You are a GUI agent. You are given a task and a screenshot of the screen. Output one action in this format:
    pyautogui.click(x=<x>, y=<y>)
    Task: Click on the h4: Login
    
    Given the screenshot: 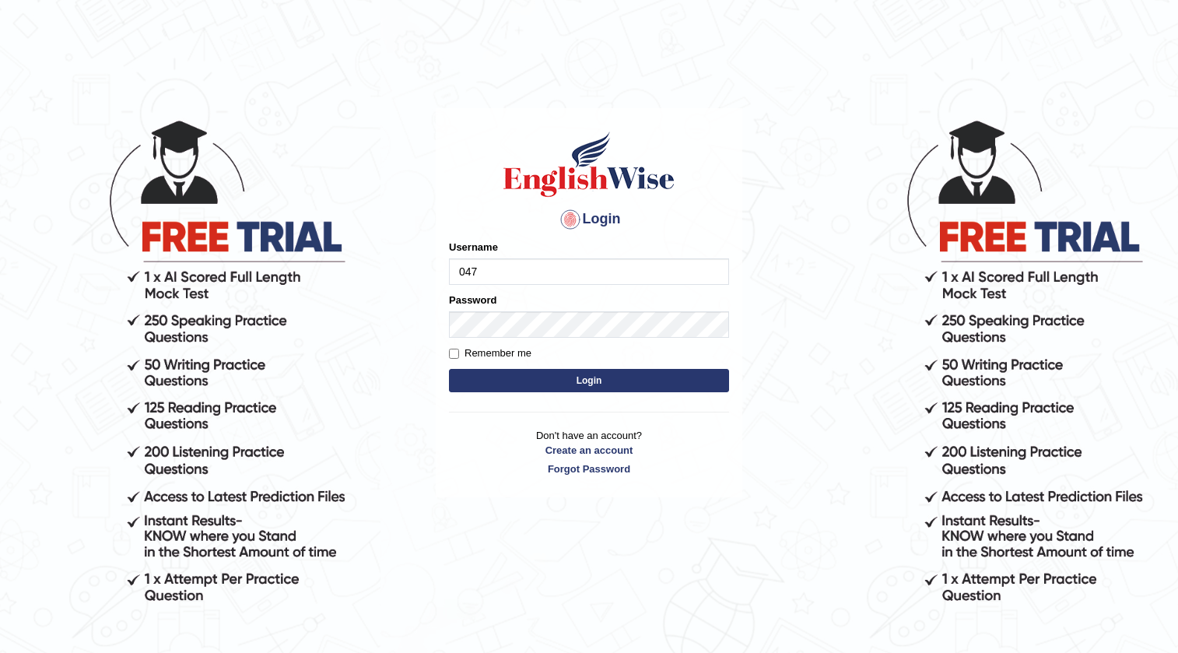 What is the action you would take?
    pyautogui.click(x=589, y=219)
    